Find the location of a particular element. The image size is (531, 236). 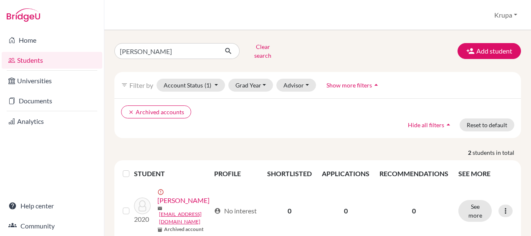

th: SEE MORE is located at coordinates (486, 173).